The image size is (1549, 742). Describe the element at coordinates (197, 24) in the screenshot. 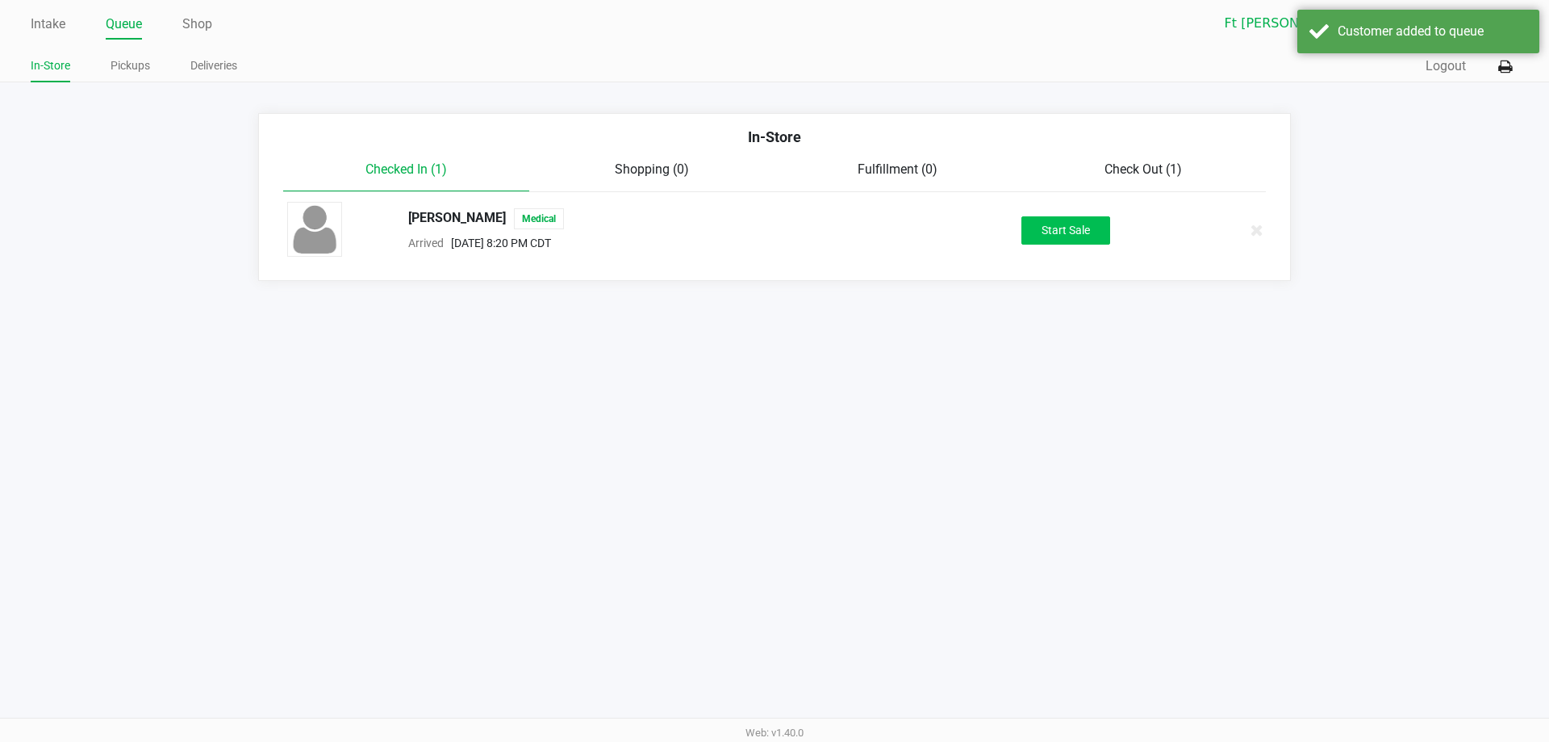

I see `a: Shop` at that location.